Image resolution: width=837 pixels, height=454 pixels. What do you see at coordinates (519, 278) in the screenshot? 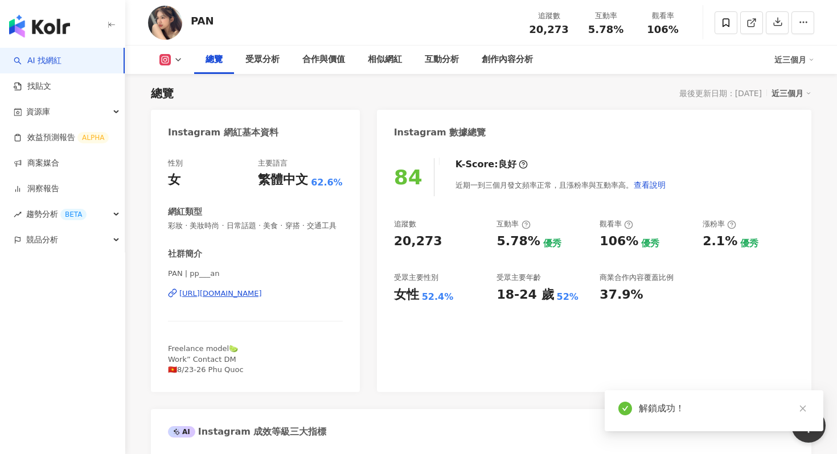
I see `div: 受眾主要年齡` at bounding box center [519, 278].